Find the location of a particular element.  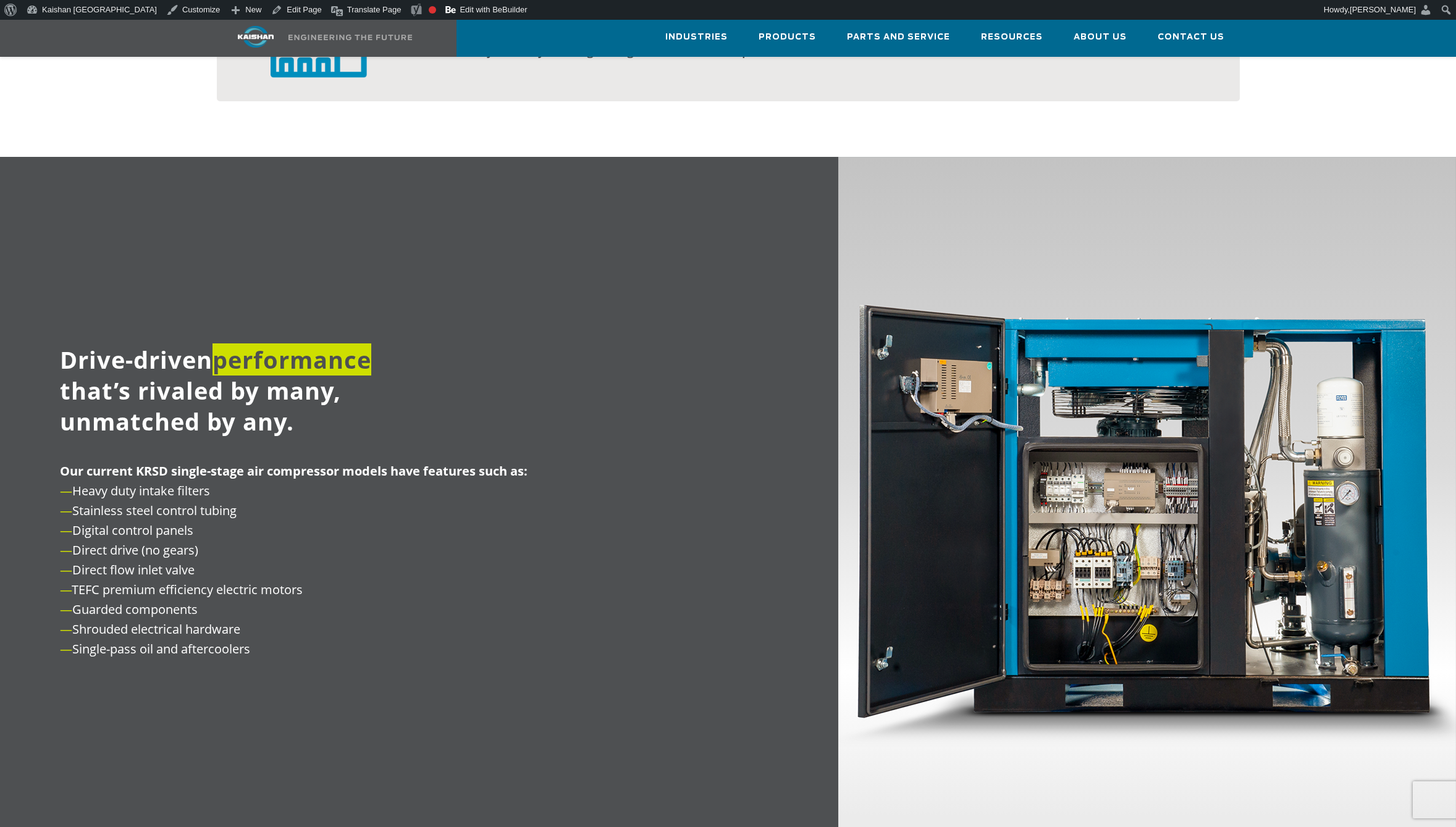

span: Drive-driven that’s rivaled by many, unmatched by any. is located at coordinates (216, 390).